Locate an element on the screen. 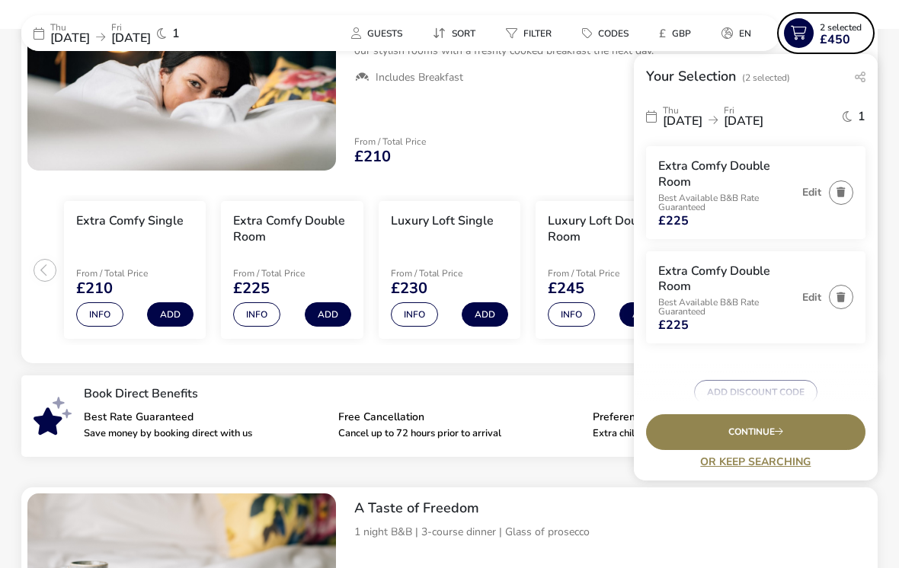 This screenshot has width=899, height=568. naf-pibe-menu-bar-item: 2 Selected£450 is located at coordinates (829, 33).